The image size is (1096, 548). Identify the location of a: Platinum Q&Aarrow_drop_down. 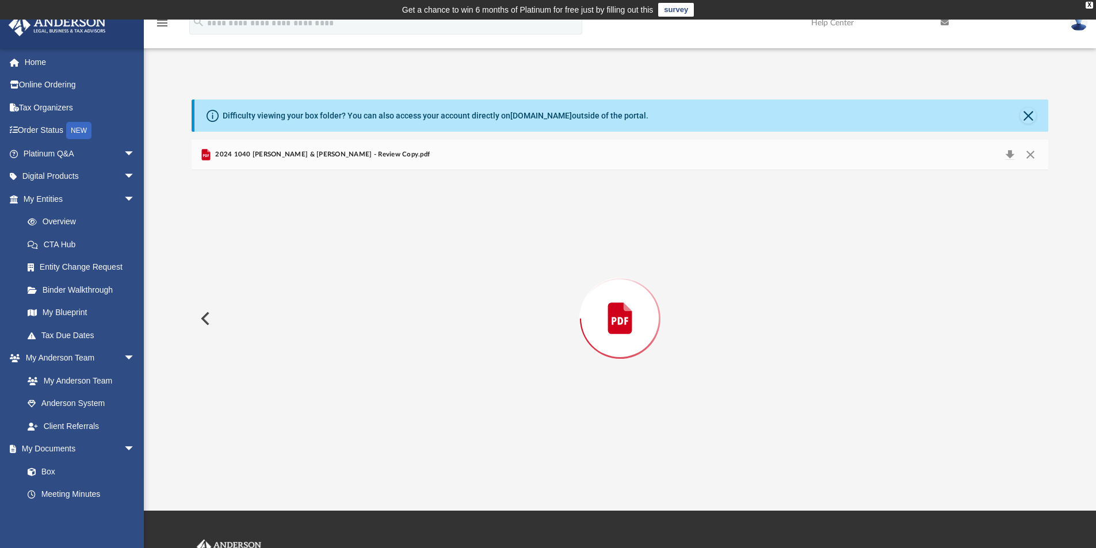
(80, 154).